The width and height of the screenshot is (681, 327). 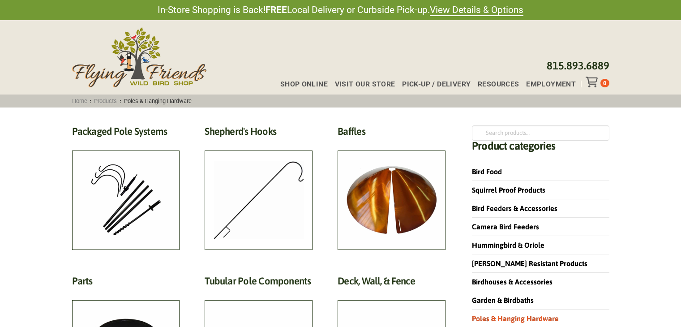 What do you see at coordinates (592, 82) in the screenshot?
I see `div: Toggle Off Canvas Content` at bounding box center [592, 82].